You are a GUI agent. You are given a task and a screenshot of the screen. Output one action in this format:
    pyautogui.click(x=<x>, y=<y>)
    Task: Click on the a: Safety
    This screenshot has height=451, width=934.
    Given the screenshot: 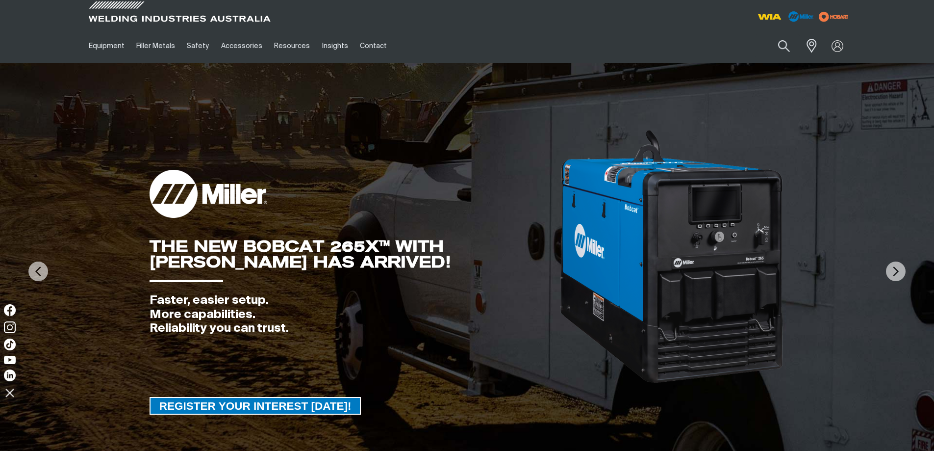 What is the action you would take?
    pyautogui.click(x=198, y=46)
    